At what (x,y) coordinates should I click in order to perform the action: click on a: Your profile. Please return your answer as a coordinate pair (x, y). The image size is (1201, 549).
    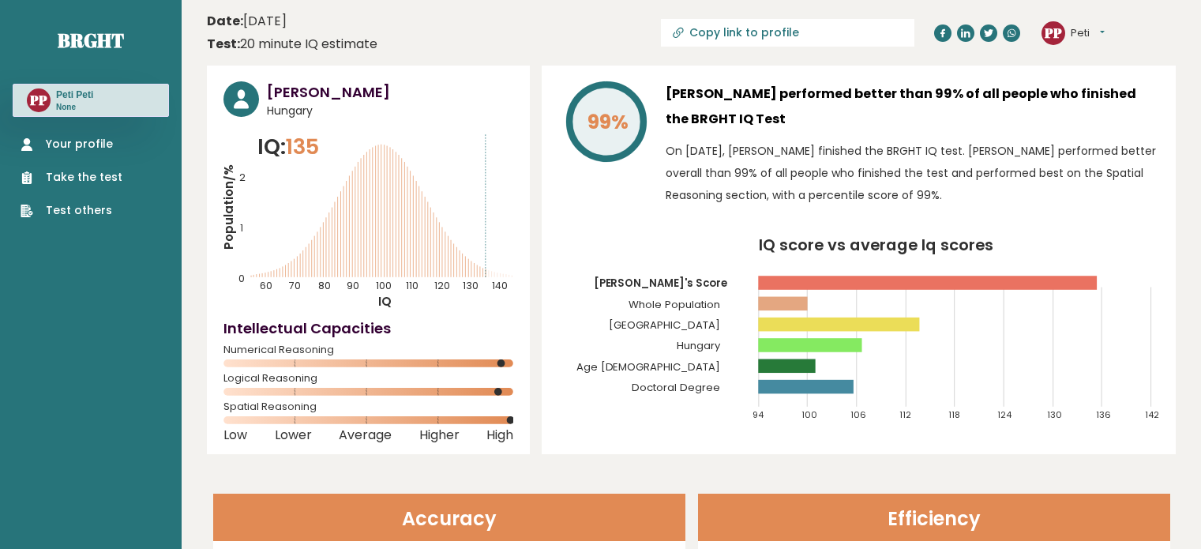
    Looking at the image, I should click on (71, 144).